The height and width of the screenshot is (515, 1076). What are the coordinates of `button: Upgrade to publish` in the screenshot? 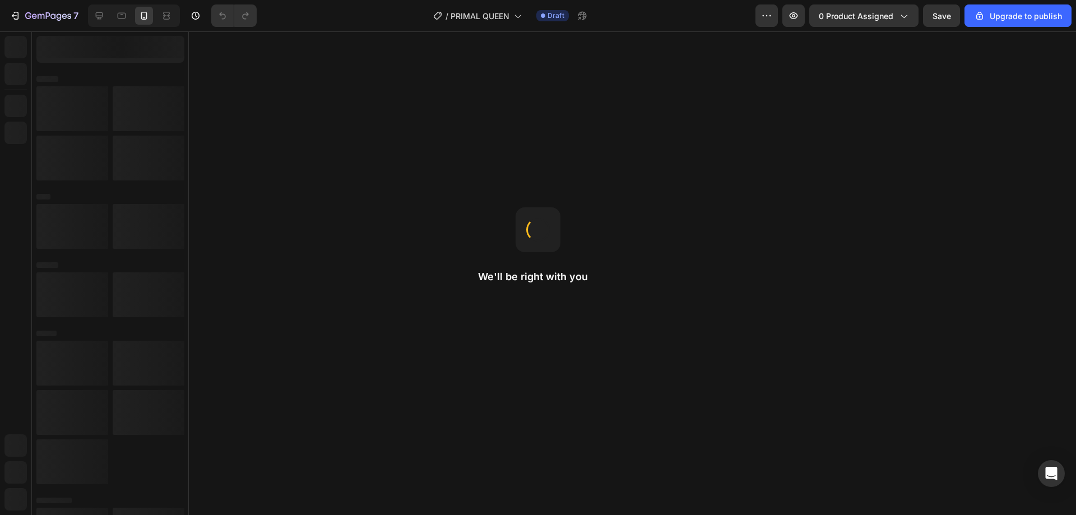 It's located at (1018, 16).